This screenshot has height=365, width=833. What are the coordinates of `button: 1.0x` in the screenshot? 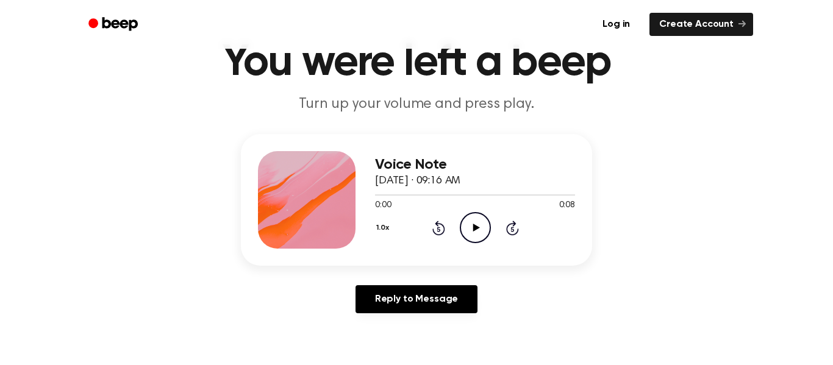 It's located at (384, 228).